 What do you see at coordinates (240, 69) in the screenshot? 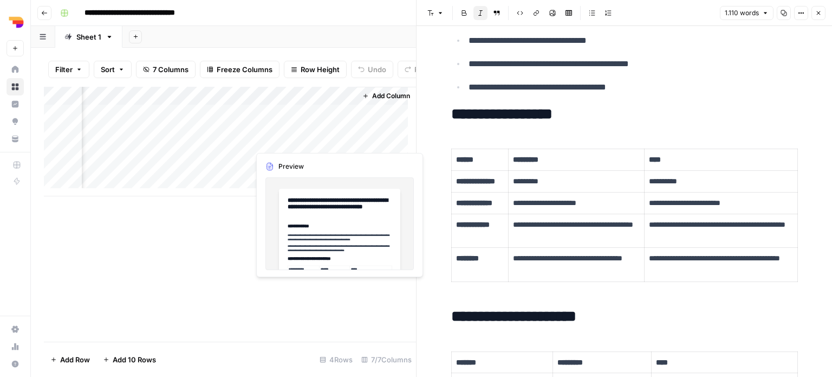
I see `button: Freeze Columns` at bounding box center [240, 69].